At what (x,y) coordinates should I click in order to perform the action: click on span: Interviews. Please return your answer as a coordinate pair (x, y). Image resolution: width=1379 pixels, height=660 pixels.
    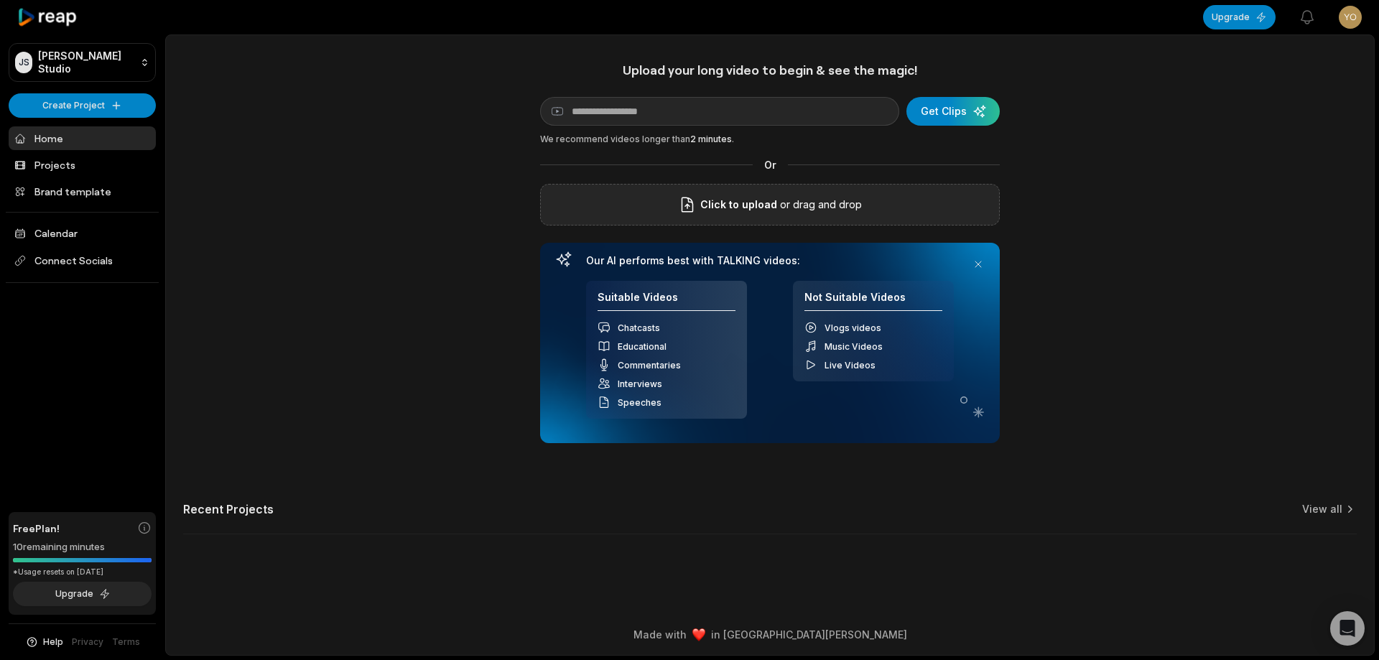
    Looking at the image, I should click on (640, 384).